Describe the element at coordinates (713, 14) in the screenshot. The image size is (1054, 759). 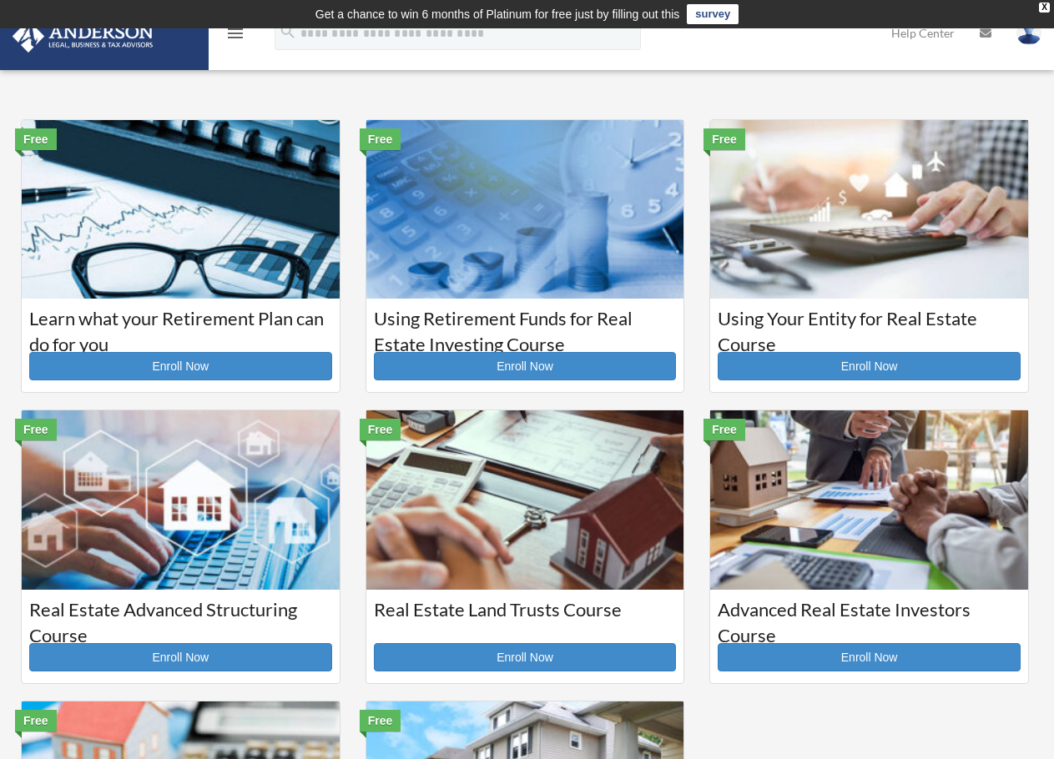
I see `a: survey` at that location.